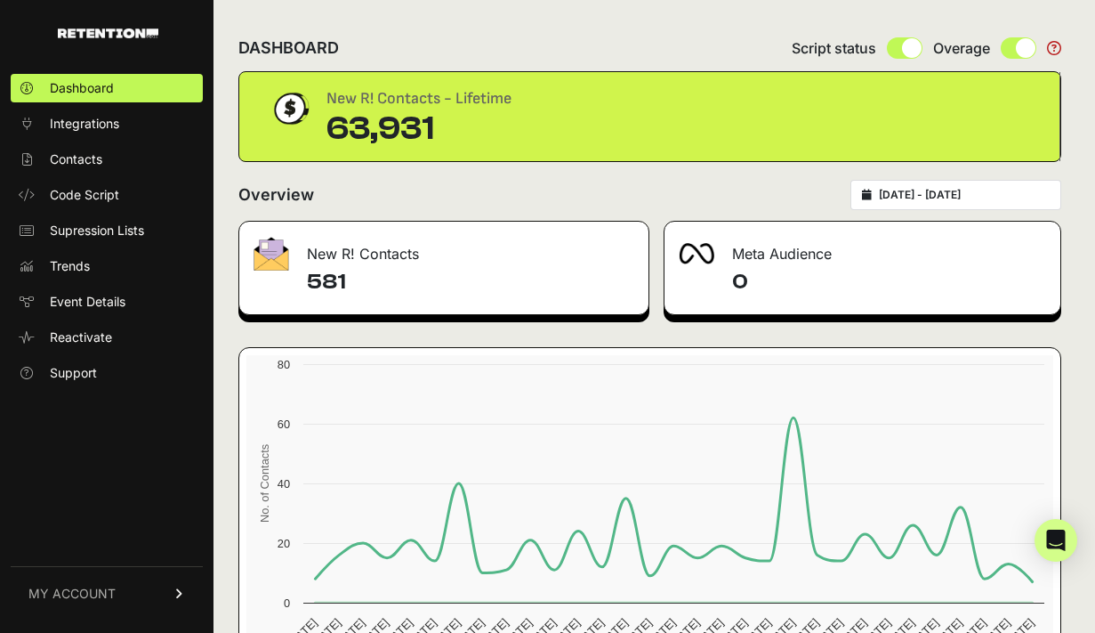  What do you see at coordinates (863, 248) in the screenshot?
I see `div: Meta Audience` at bounding box center [863, 248].